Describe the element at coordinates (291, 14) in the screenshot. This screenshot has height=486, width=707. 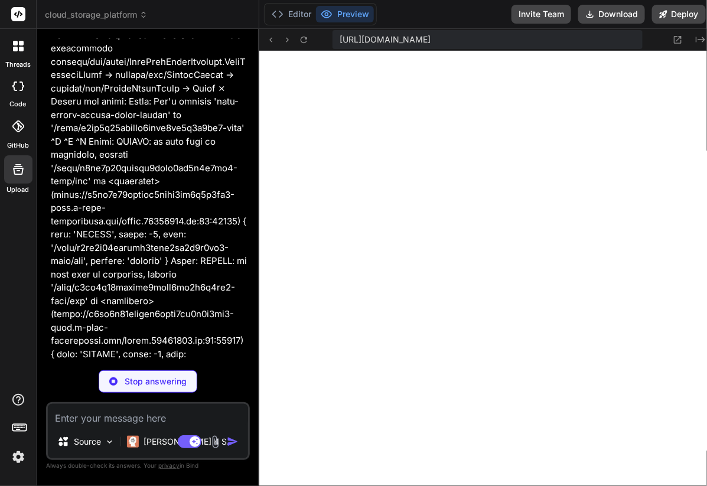
I see `button: Editor` at that location.